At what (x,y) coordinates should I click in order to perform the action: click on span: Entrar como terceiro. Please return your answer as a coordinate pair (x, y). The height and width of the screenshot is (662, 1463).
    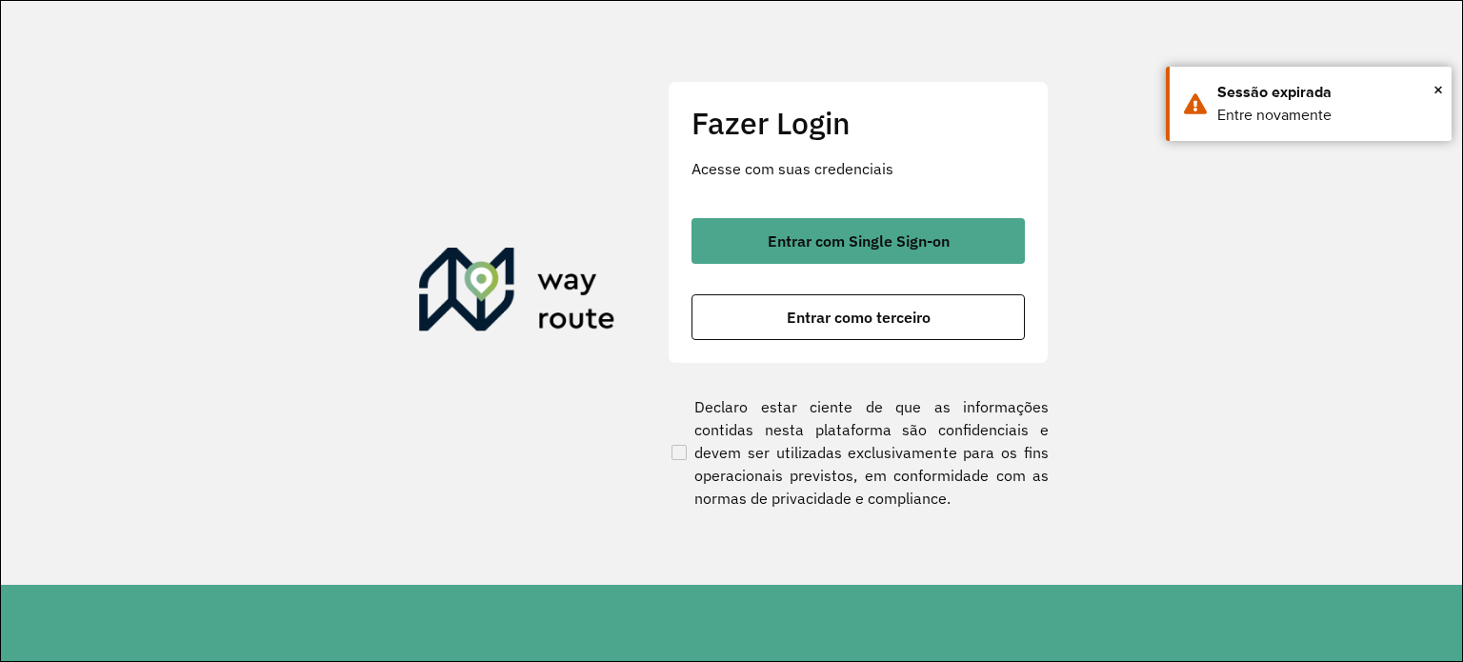
    Looking at the image, I should click on (858, 317).